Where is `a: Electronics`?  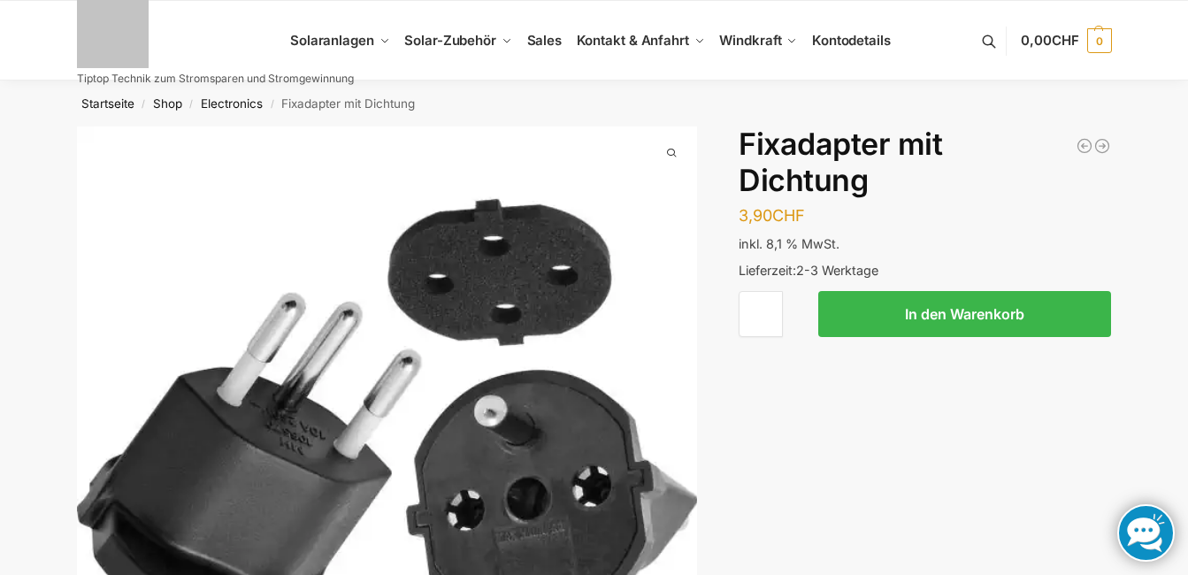
a: Electronics is located at coordinates (232, 104).